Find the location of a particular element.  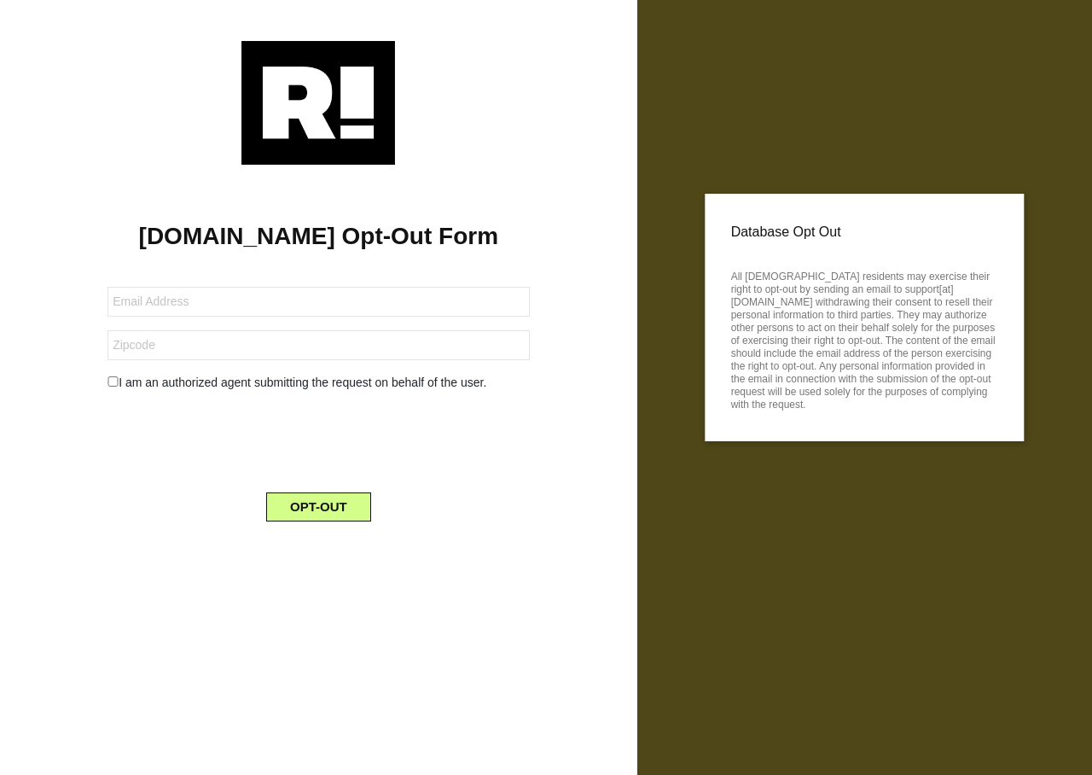

div: I am an authorized agent submitting the request on behalf of the user. is located at coordinates (318, 382).